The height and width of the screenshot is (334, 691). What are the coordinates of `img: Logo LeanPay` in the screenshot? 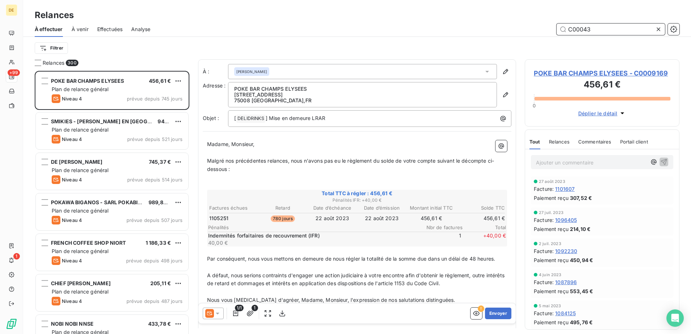 It's located at (12, 324).